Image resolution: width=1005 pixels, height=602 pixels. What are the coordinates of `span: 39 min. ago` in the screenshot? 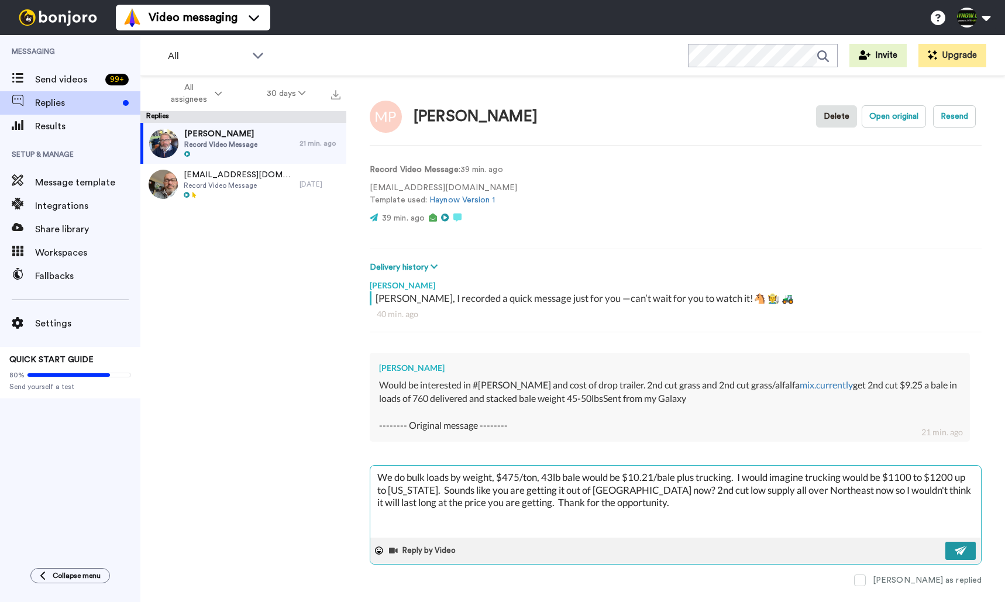 It's located at (403, 218).